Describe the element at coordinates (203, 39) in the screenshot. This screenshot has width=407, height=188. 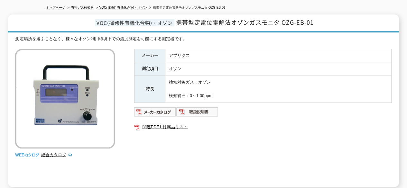
I see `div: 測定場所を選ぶことなく、様々なオゾン利用環境下での濃度測定を可能にする測定器です。` at that location.